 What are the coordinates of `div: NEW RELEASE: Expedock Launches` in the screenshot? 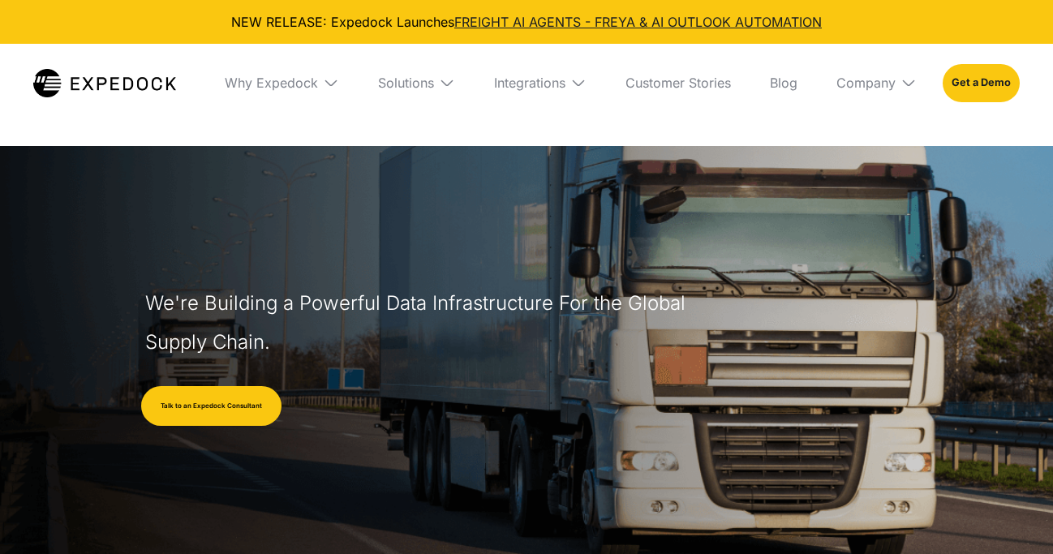 It's located at (526, 22).